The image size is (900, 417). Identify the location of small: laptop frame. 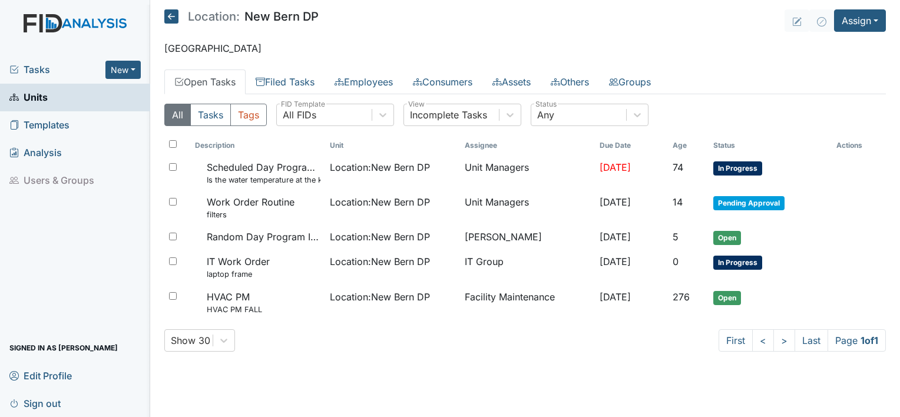
(238, 274).